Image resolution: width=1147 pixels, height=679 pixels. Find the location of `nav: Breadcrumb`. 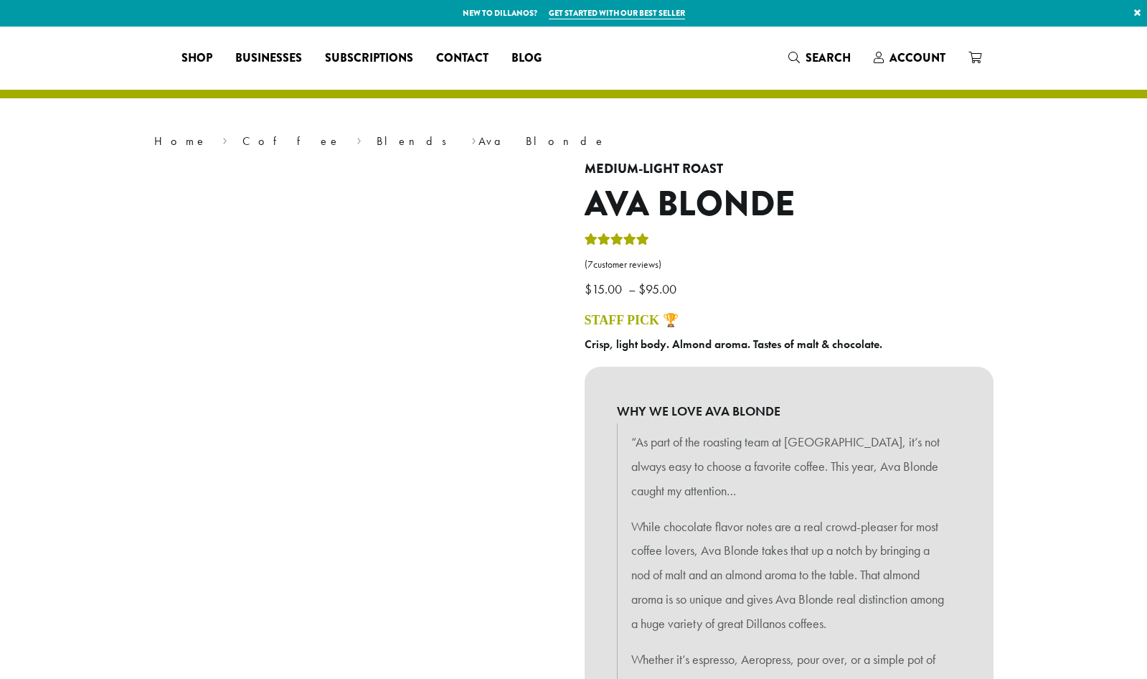

nav: Breadcrumb is located at coordinates (574, 141).